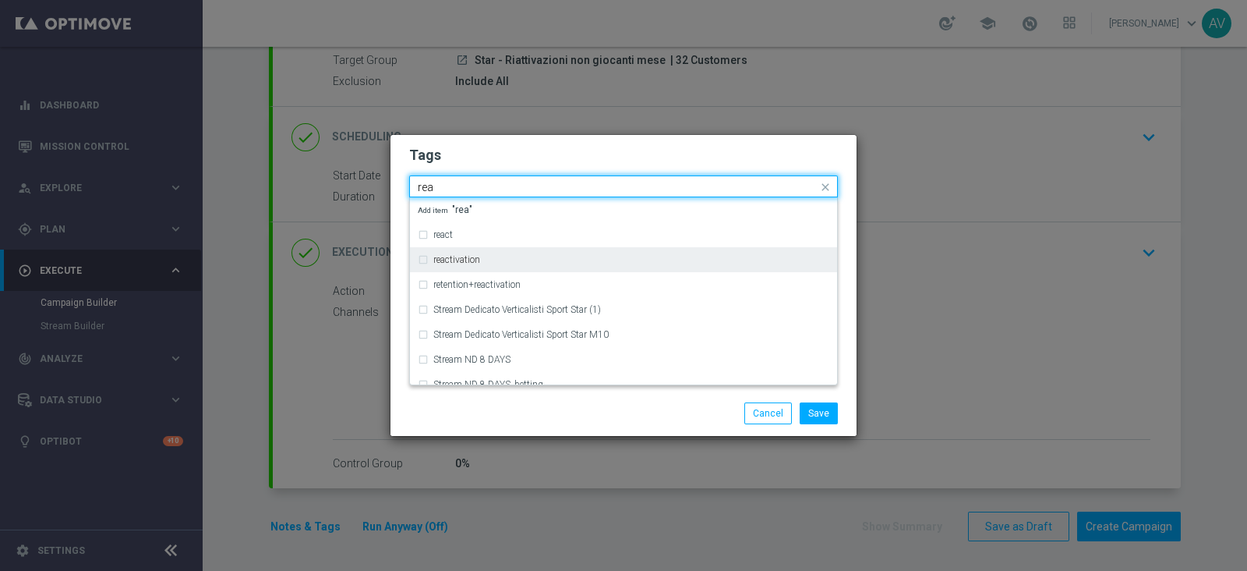 The width and height of the screenshot is (1247, 571). What do you see at coordinates (624, 334) in the screenshot?
I see `div: Stream Dedicato Verticalisti Sport Star M10` at bounding box center [624, 334].